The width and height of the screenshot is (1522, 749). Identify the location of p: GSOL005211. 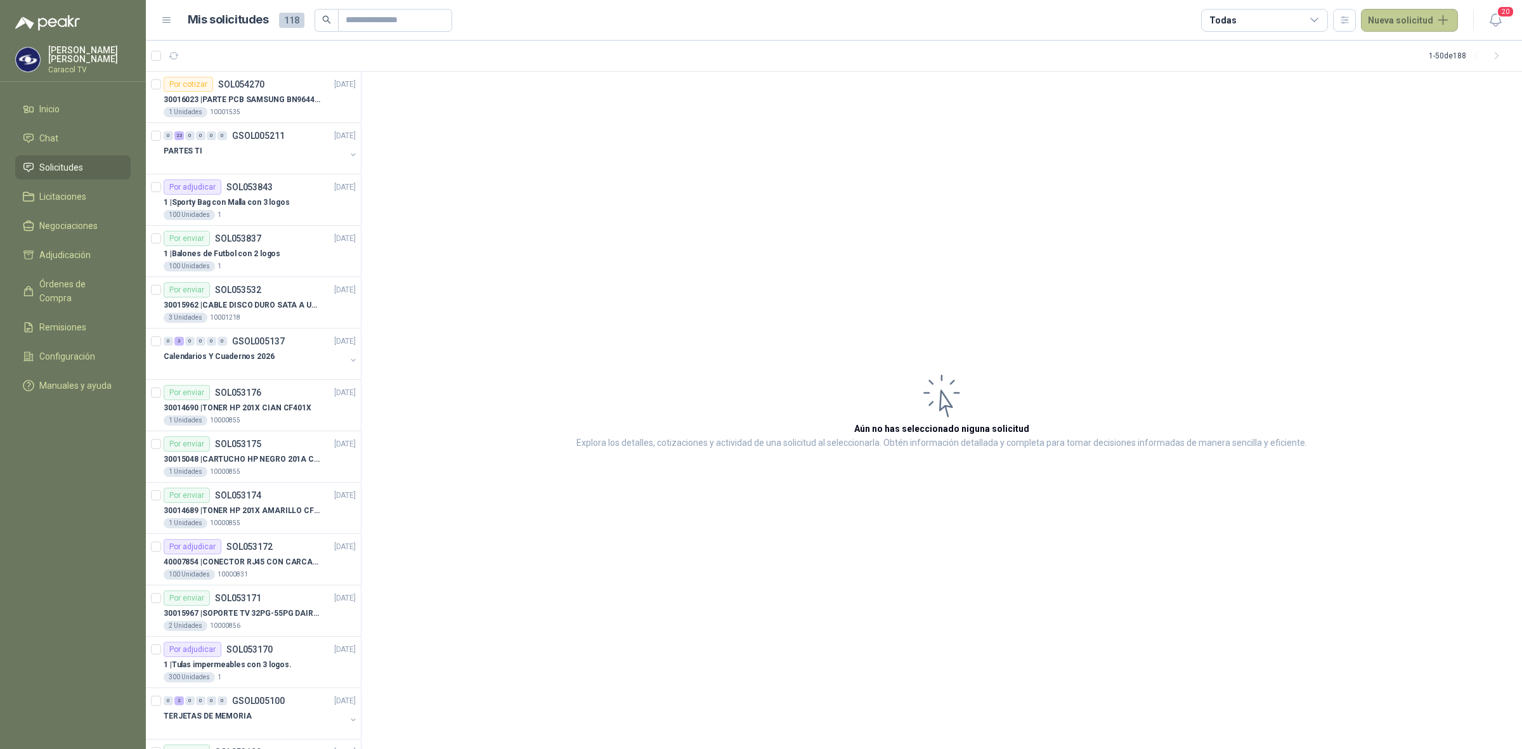
(258, 136).